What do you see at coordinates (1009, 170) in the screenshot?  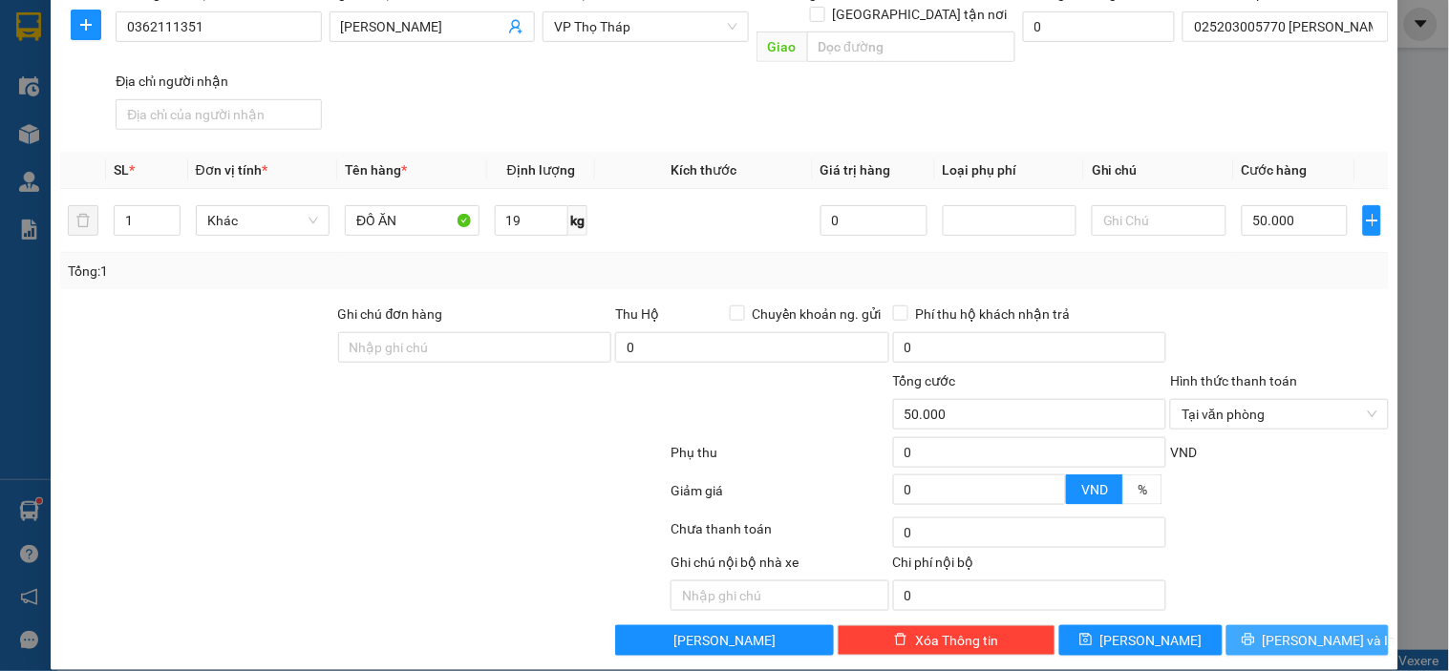 I see `th: Loại phụ phí` at bounding box center [1009, 170].